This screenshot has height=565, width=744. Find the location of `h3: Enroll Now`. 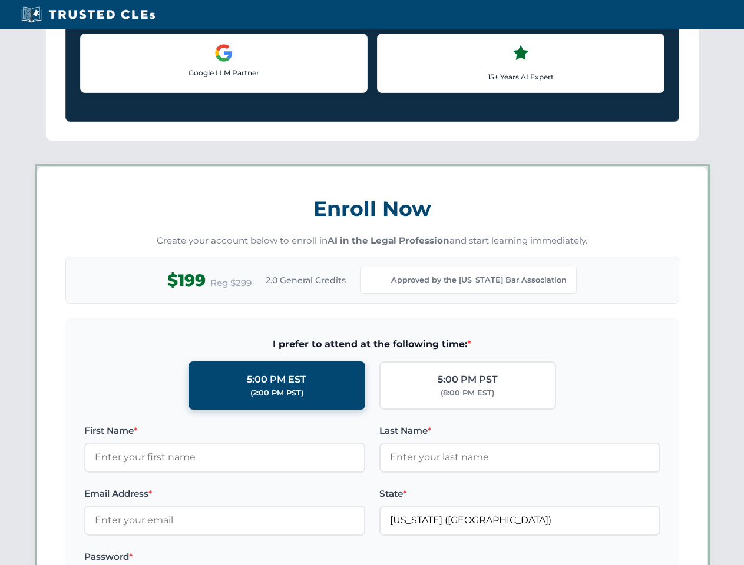

h3: Enroll Now is located at coordinates (372, 208).